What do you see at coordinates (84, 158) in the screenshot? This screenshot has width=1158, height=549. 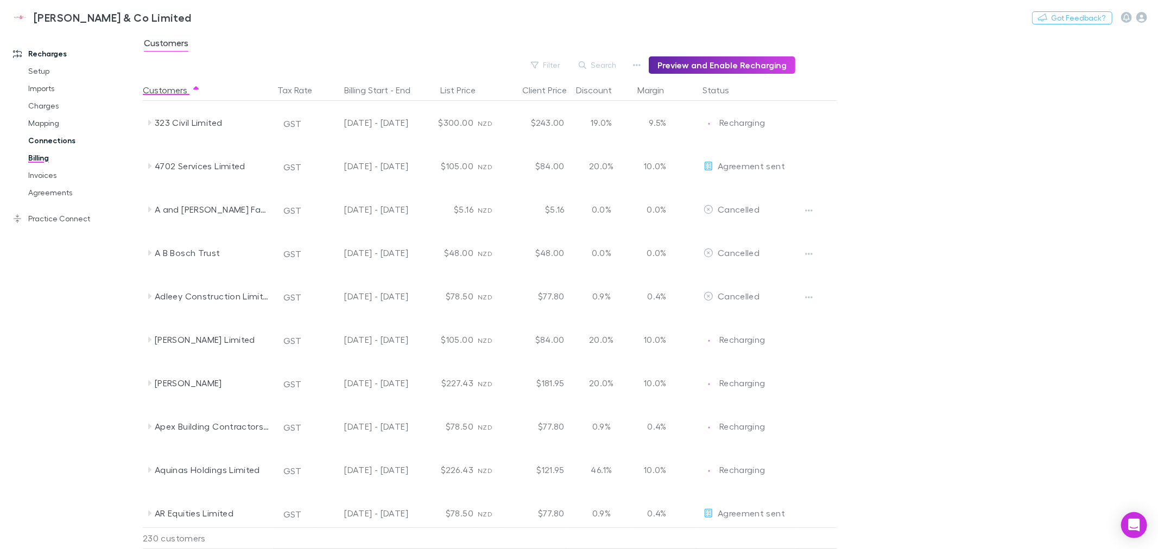 I see `a: Billing` at bounding box center [84, 158].